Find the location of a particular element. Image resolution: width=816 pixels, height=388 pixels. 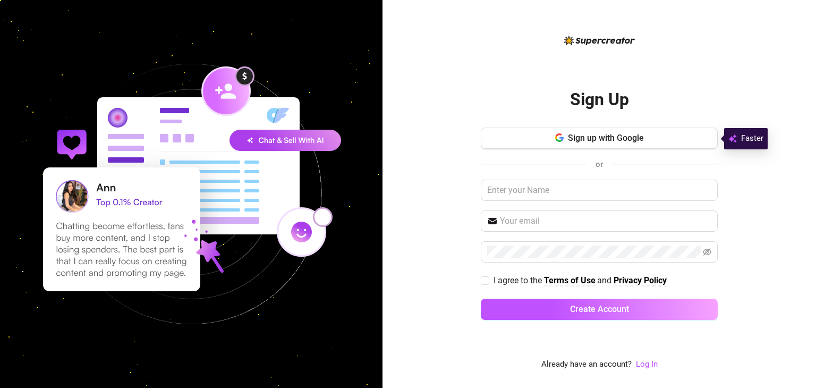

a: Terms of Use is located at coordinates (569, 280).